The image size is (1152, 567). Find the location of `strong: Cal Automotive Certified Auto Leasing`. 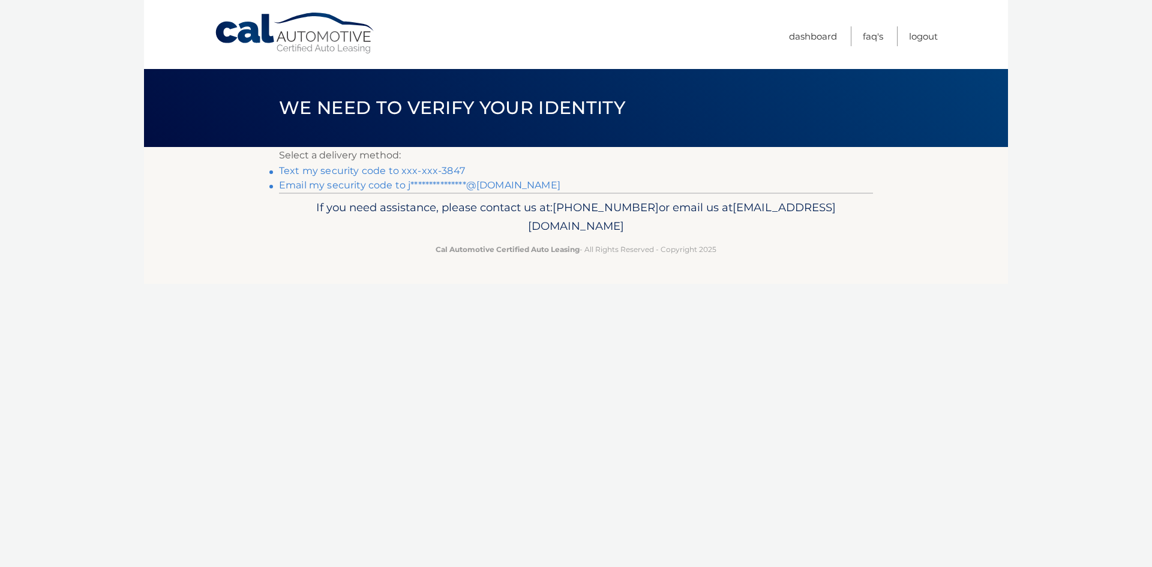

strong: Cal Automotive Certified Auto Leasing is located at coordinates (507, 249).